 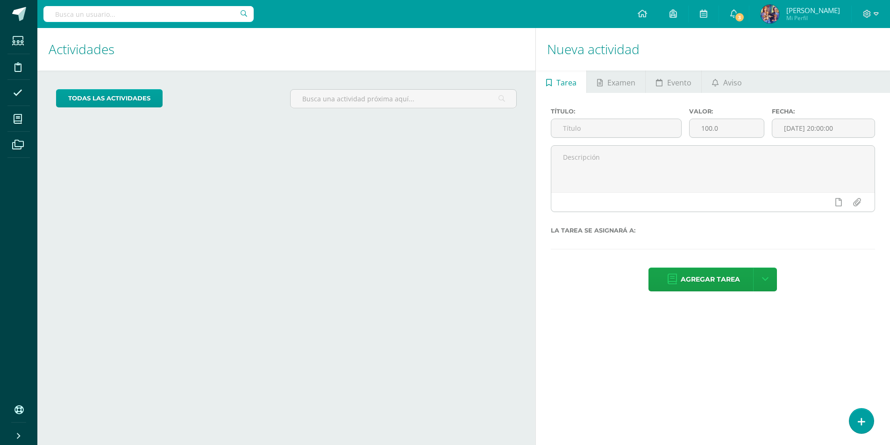 I want to click on span: Mi Perfil, so click(x=813, y=18).